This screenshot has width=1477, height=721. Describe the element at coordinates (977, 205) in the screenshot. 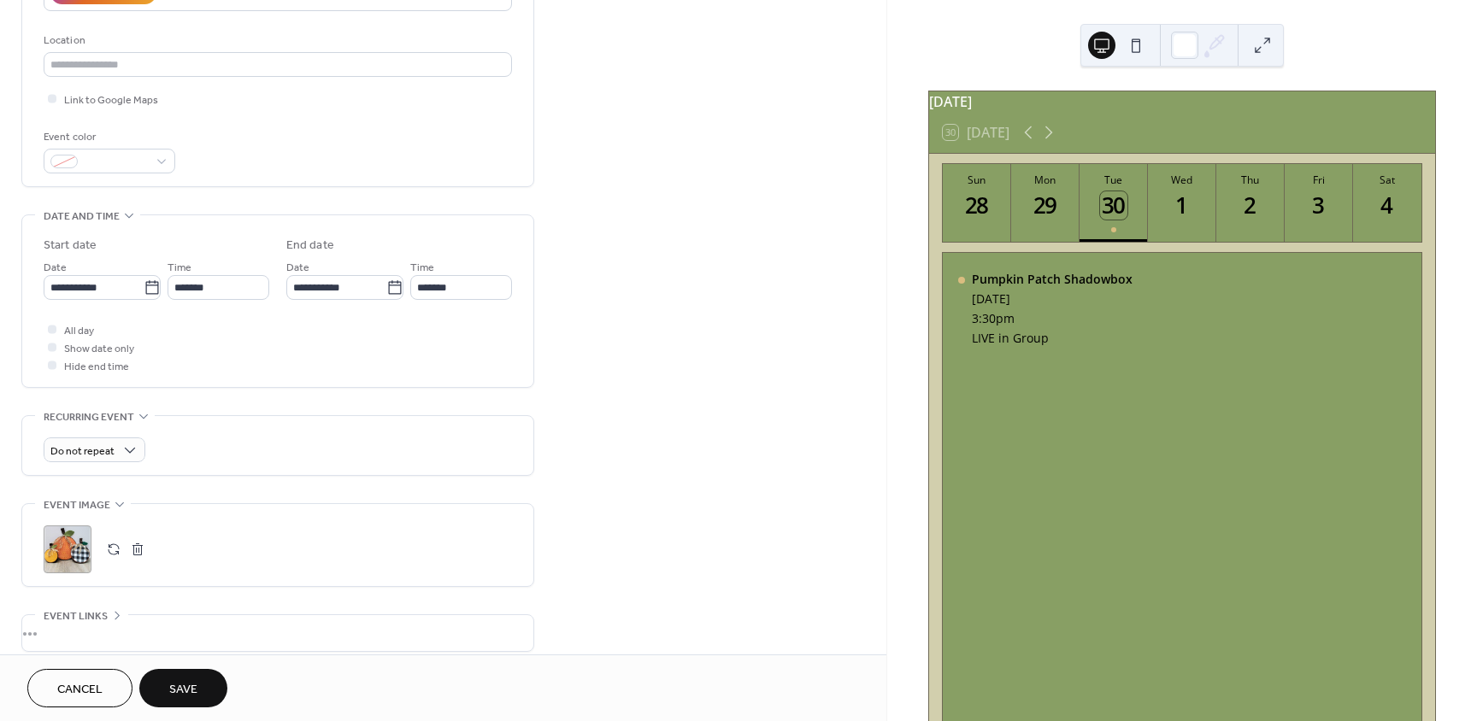

I see `div: 28` at that location.